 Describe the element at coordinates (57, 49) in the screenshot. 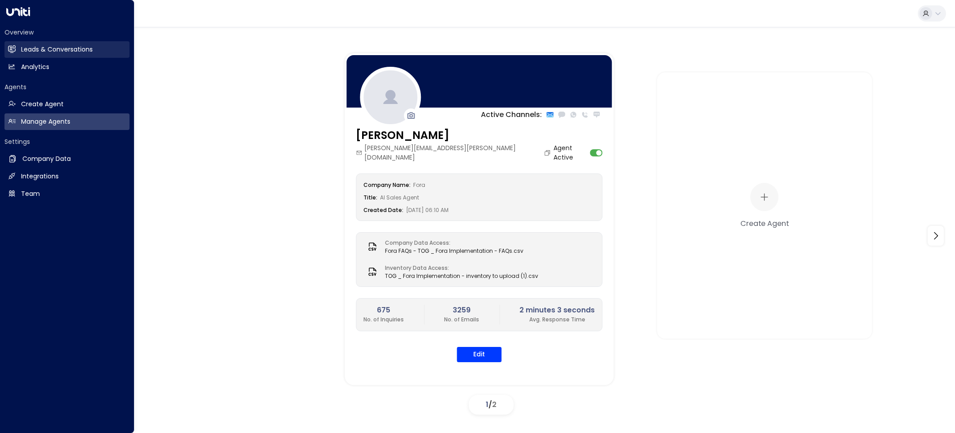

I see `h2: Leads & Conversations` at that location.